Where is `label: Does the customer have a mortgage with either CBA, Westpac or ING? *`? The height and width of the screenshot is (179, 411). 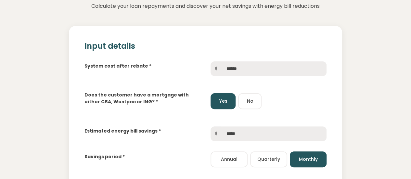 label: Does the customer have a mortgage with either CBA, Westpac or ING? * is located at coordinates (142, 99).